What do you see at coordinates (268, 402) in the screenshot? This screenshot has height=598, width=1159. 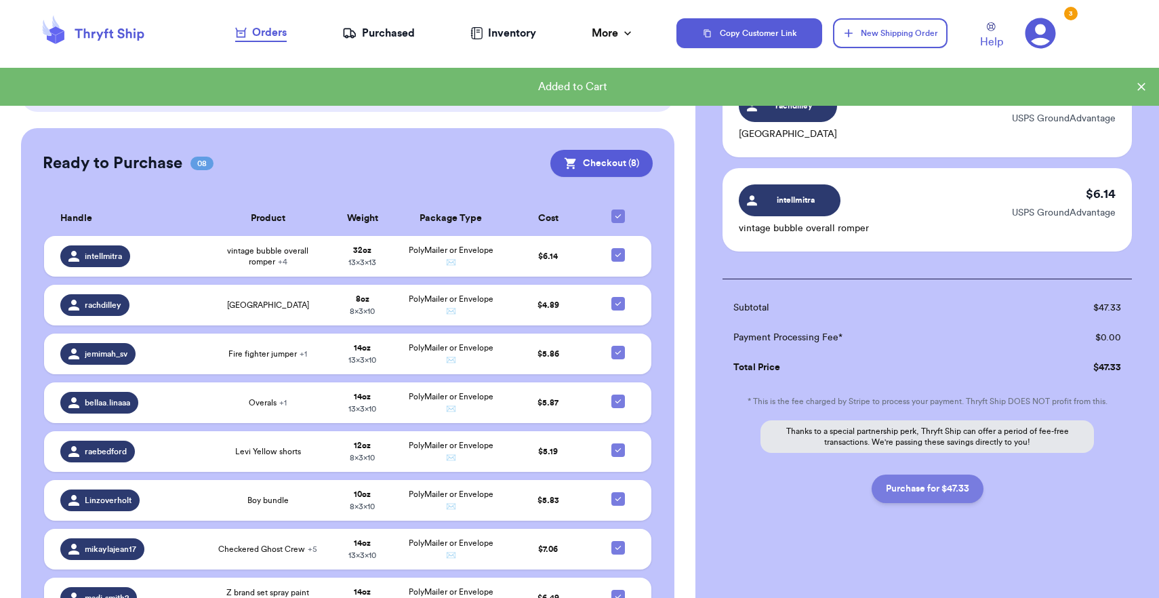 I see `span: Overals` at bounding box center [268, 402].